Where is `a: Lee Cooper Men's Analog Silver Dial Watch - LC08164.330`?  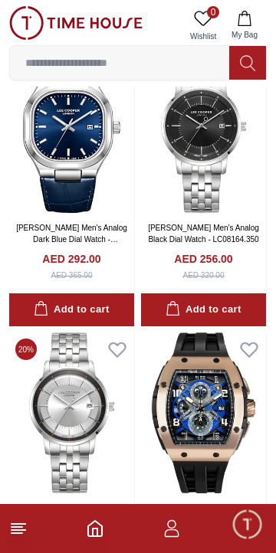
a: Lee Cooper Men's Analog Silver Dial Watch - LC08164.330 is located at coordinates (71, 413).